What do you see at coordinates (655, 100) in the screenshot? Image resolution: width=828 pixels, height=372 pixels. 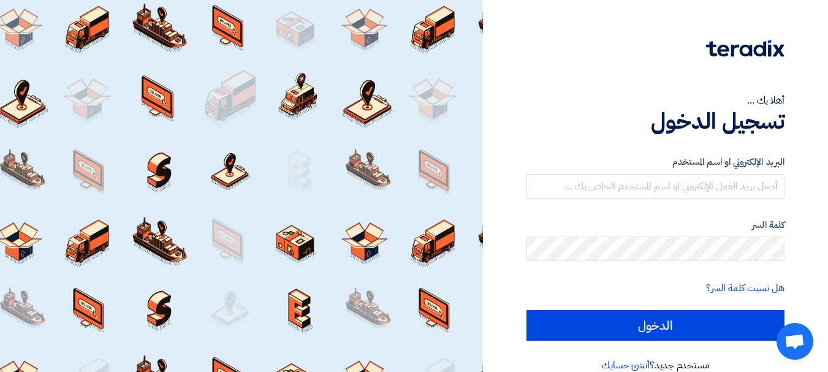 I see `div: أهلا بك ...` at bounding box center [655, 100].